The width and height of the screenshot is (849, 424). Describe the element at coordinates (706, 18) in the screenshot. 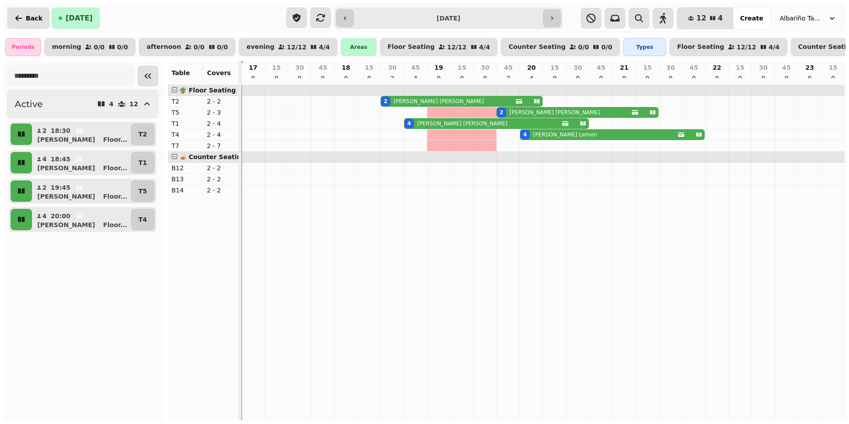

I see `button: 124` at that location.